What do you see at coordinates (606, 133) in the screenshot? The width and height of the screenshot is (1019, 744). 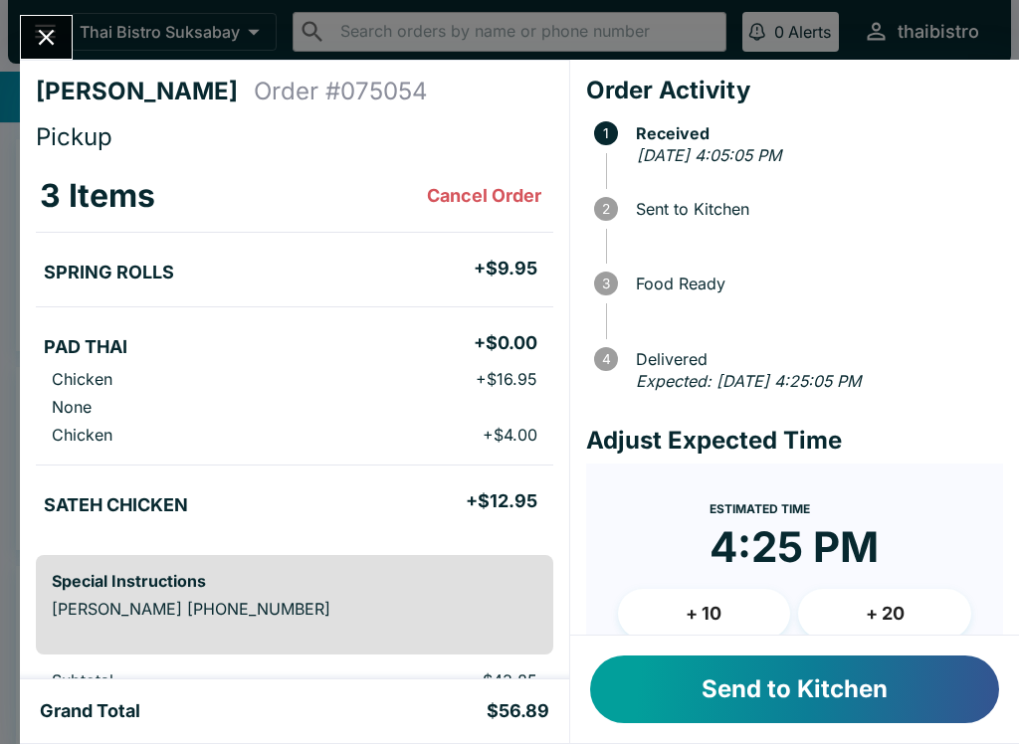 I see `text: 1` at bounding box center [606, 133].